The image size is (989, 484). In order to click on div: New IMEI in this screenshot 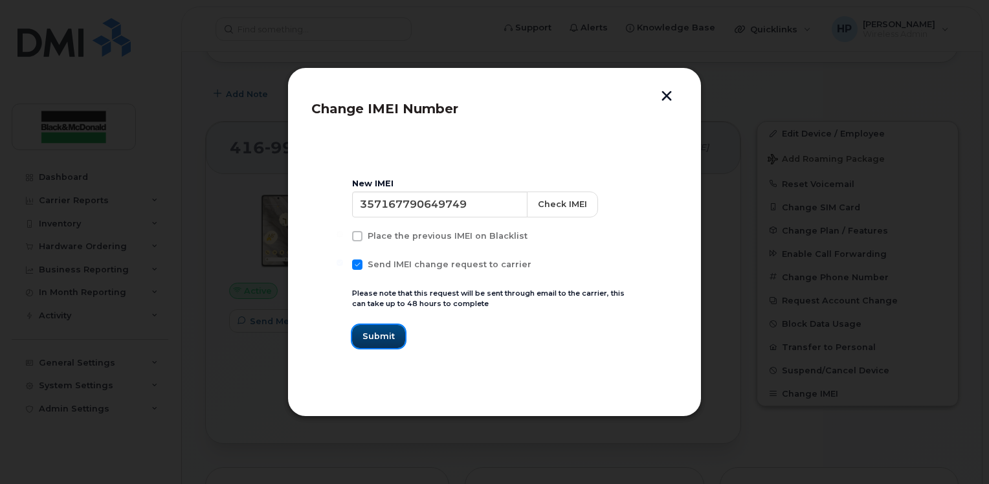, I will do `click(495, 184)`.